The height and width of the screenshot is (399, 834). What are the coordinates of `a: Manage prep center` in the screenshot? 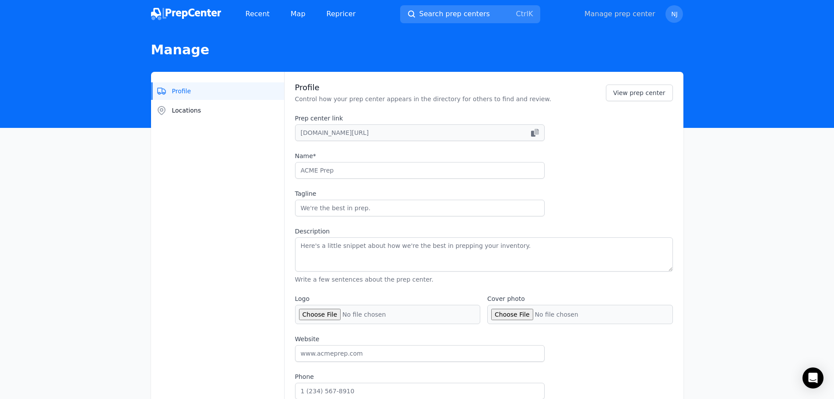 It's located at (620, 14).